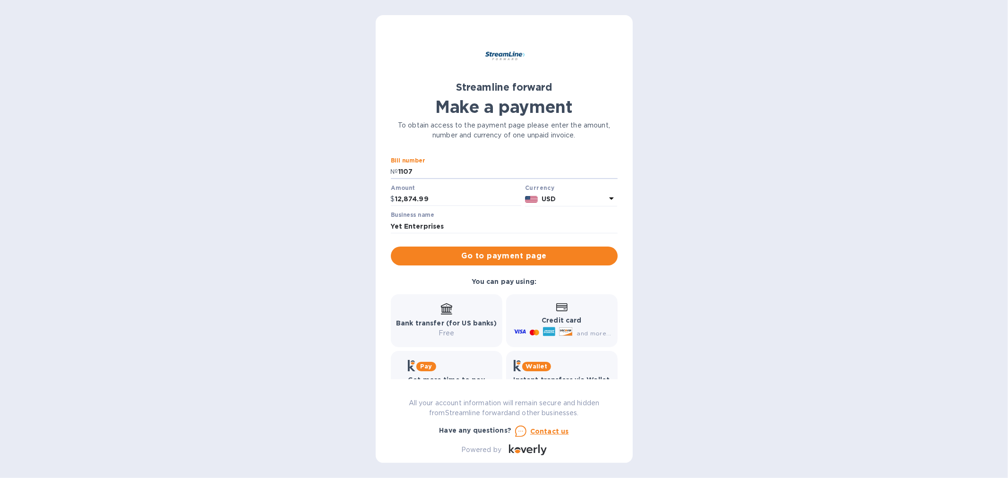  I want to click on b: Streamline forward, so click(504, 87).